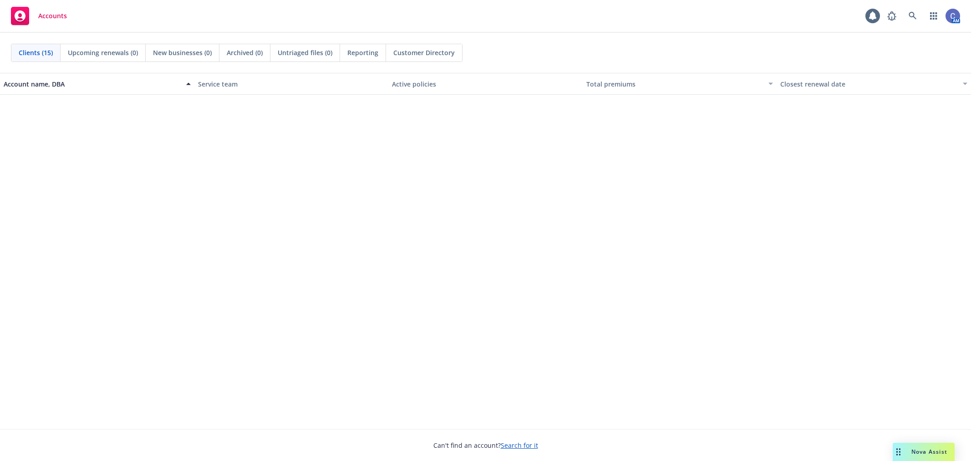  What do you see at coordinates (485, 84) in the screenshot?
I see `button: Active policies` at bounding box center [485, 84].